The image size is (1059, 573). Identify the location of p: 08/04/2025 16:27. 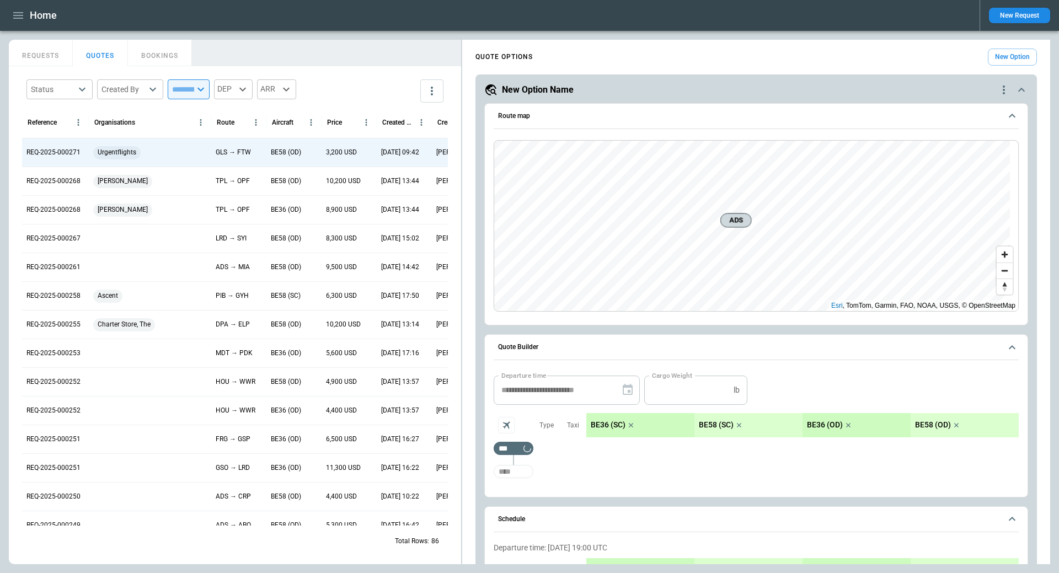
(400, 439).